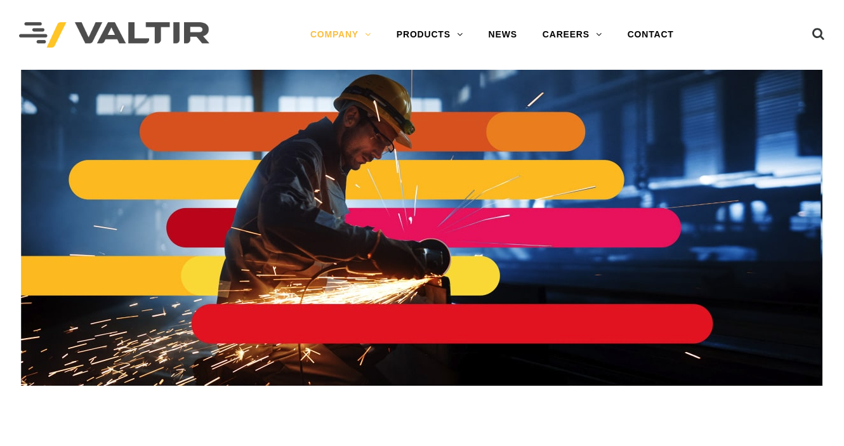 The height and width of the screenshot is (446, 844). What do you see at coordinates (573, 35) in the screenshot?
I see `a: CAREERS` at bounding box center [573, 35].